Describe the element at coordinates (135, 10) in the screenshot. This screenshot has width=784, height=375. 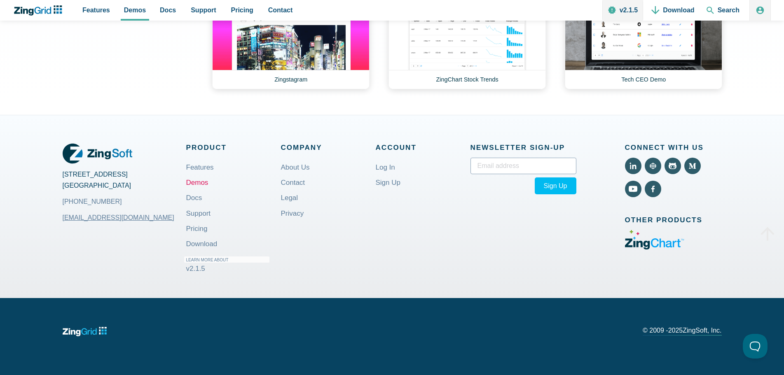
I see `span: Demos` at that location.